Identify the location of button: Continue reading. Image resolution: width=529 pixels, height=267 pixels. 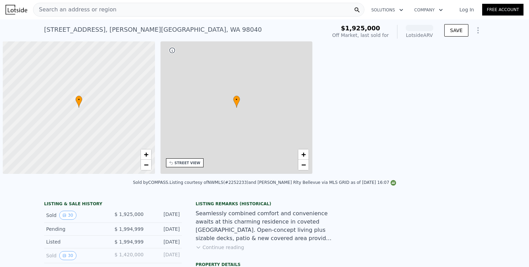
(220, 247).